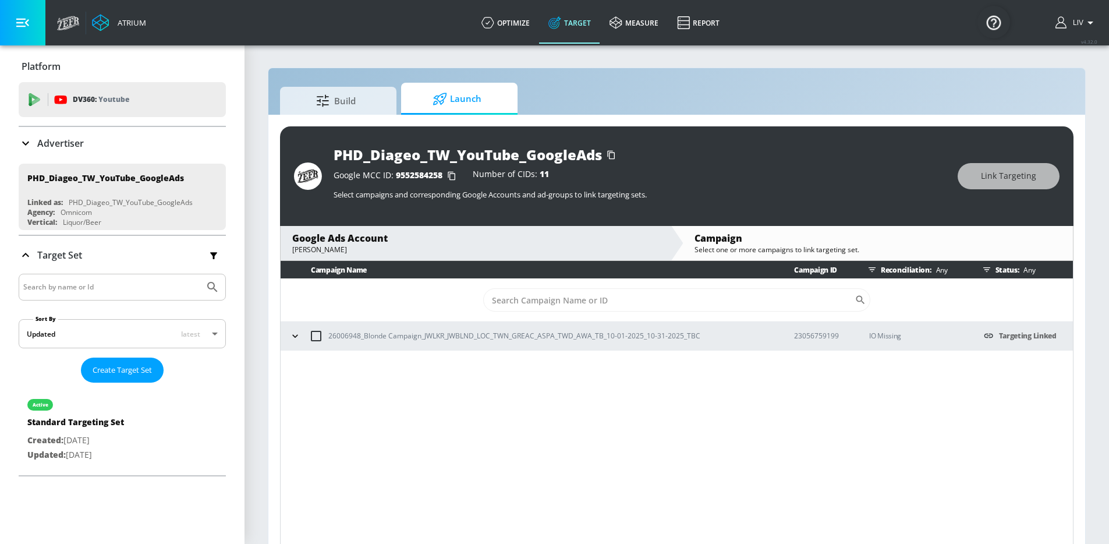 The image size is (1109, 544). I want to click on a: Atrium, so click(119, 23).